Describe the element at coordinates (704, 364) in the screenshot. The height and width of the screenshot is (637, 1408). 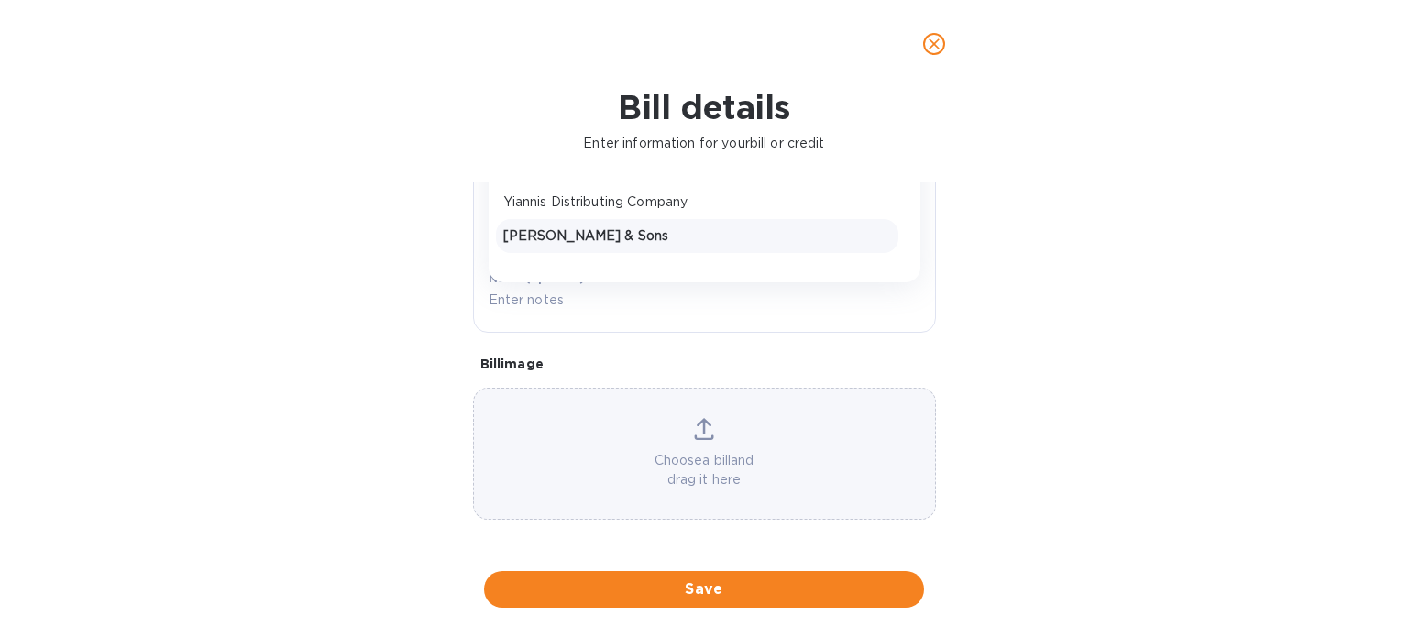
I see `p: Bill image` at that location.